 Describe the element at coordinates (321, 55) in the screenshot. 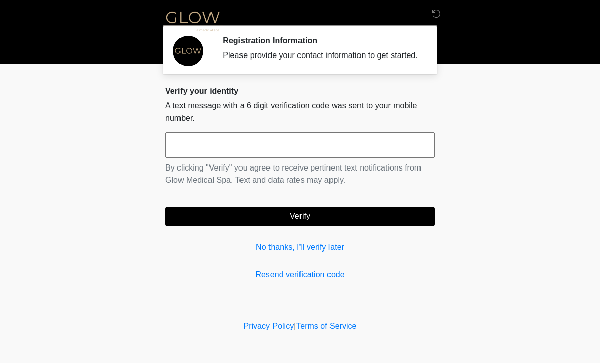

I see `div: Please provide your contact information to get started.` at that location.